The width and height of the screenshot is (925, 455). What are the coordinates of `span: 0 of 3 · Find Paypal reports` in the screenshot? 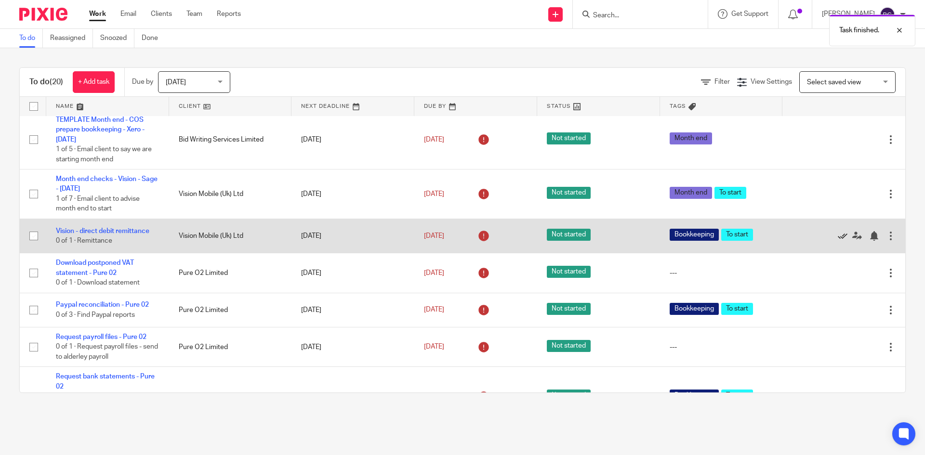 It's located at (95, 315).